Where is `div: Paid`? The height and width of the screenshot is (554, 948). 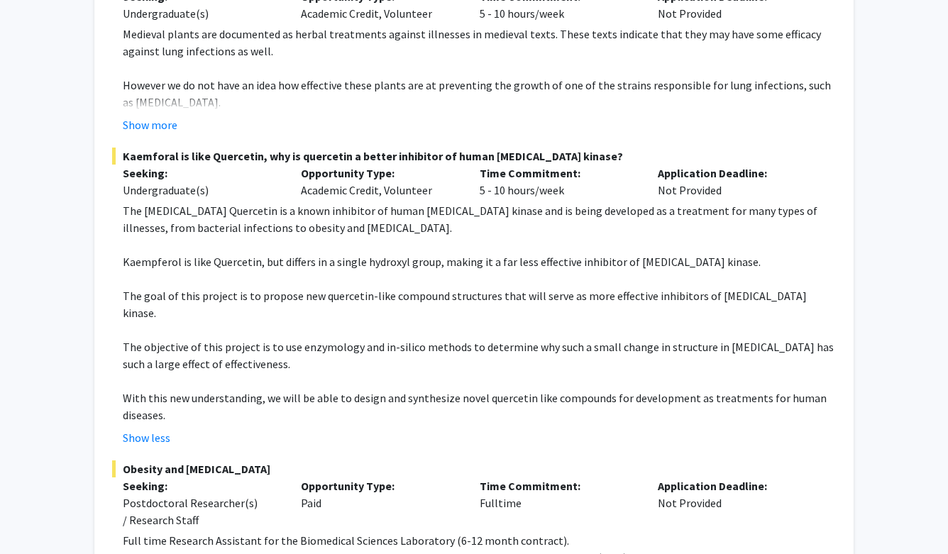 div: Paid is located at coordinates (379, 503).